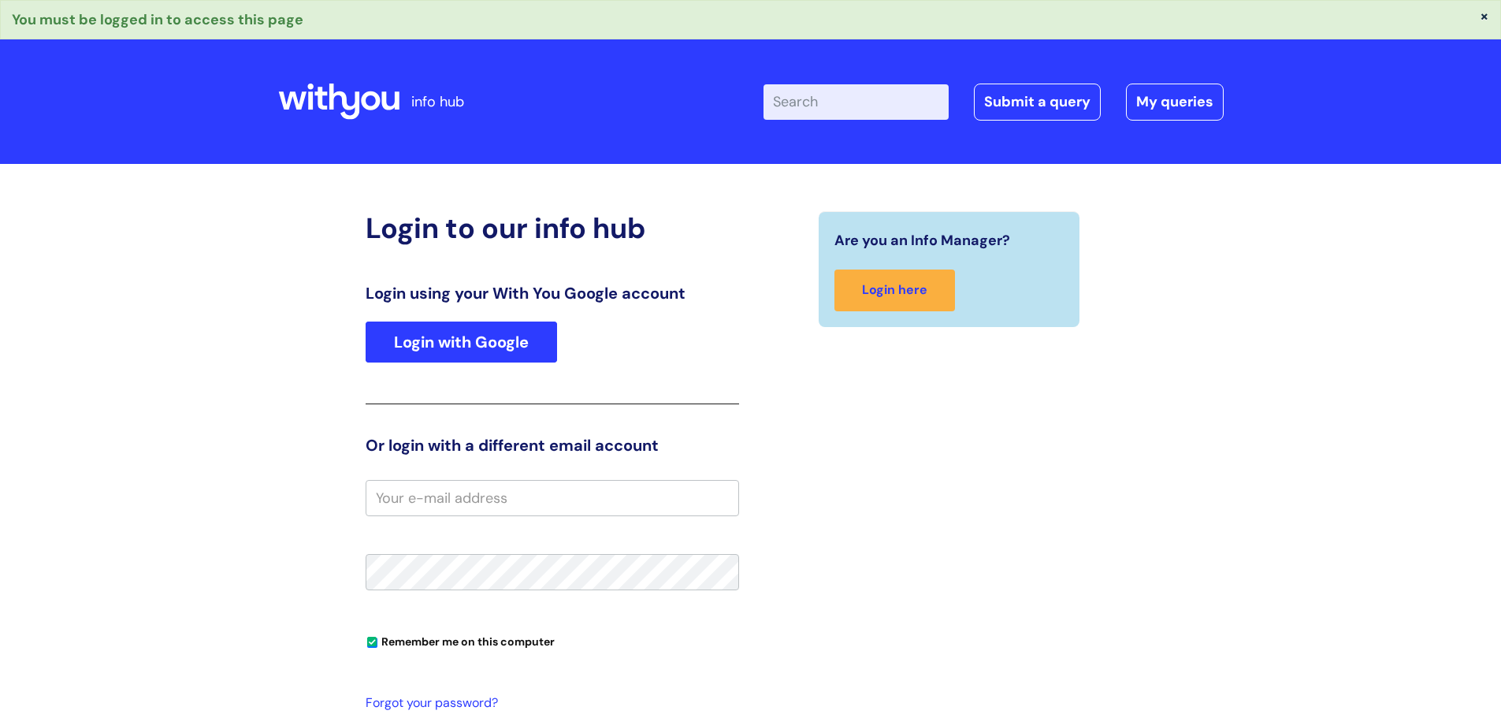 The image size is (1501, 718). Describe the element at coordinates (372, 642) in the screenshot. I see `input: Remember me on this computer` at that location.